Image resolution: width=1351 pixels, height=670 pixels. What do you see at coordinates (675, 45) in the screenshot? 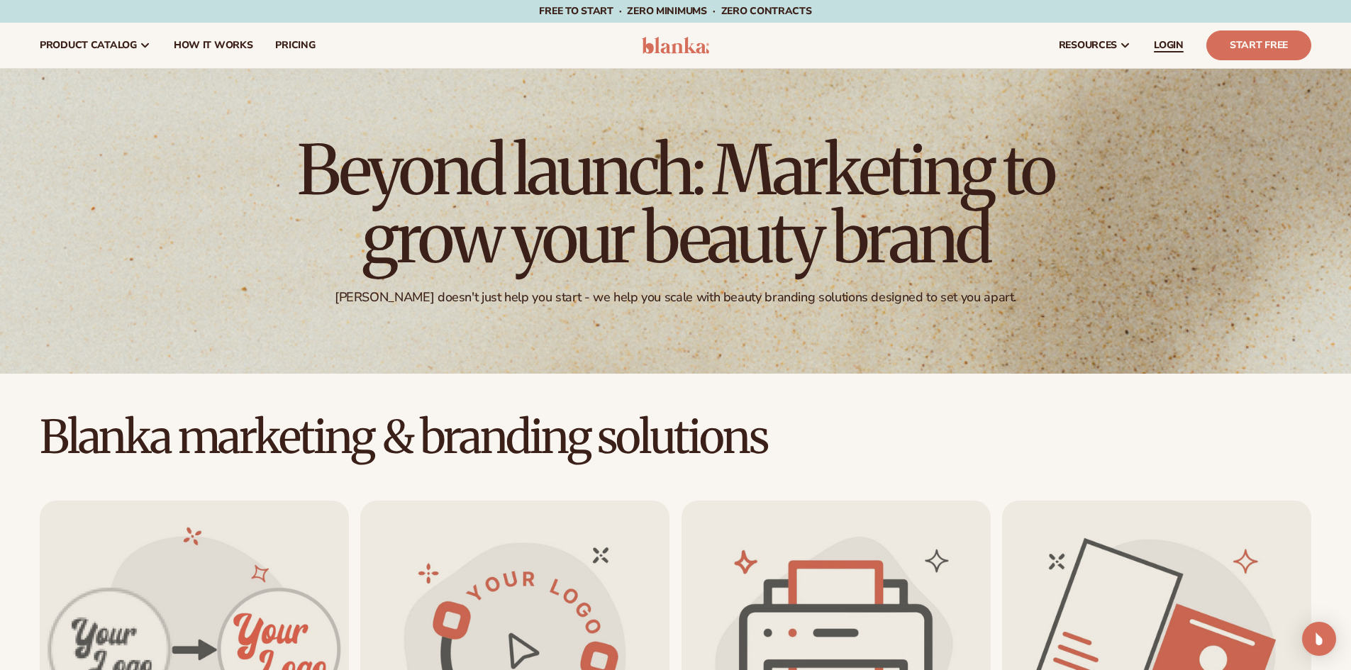
I see `a: logo` at bounding box center [675, 45].